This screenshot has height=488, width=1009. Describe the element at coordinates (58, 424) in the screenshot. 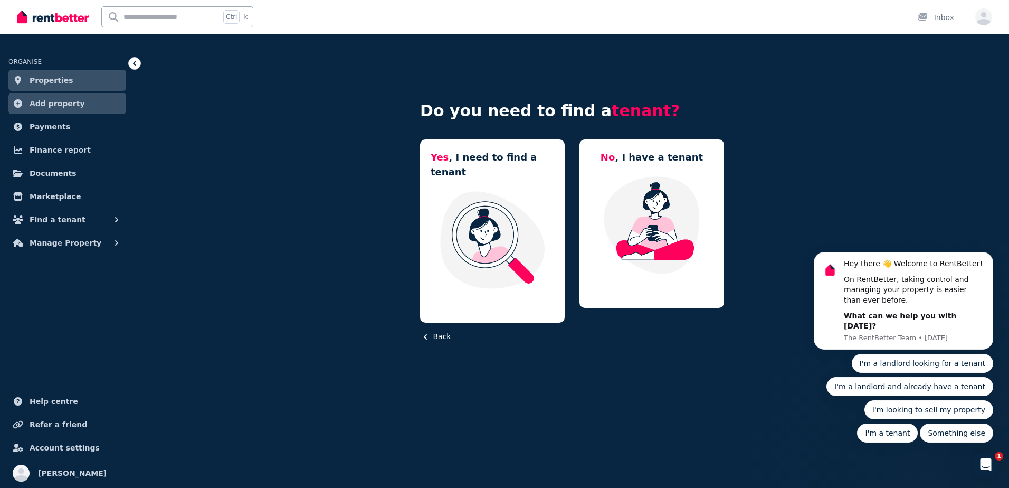

I see `span: Refer a friend` at that location.